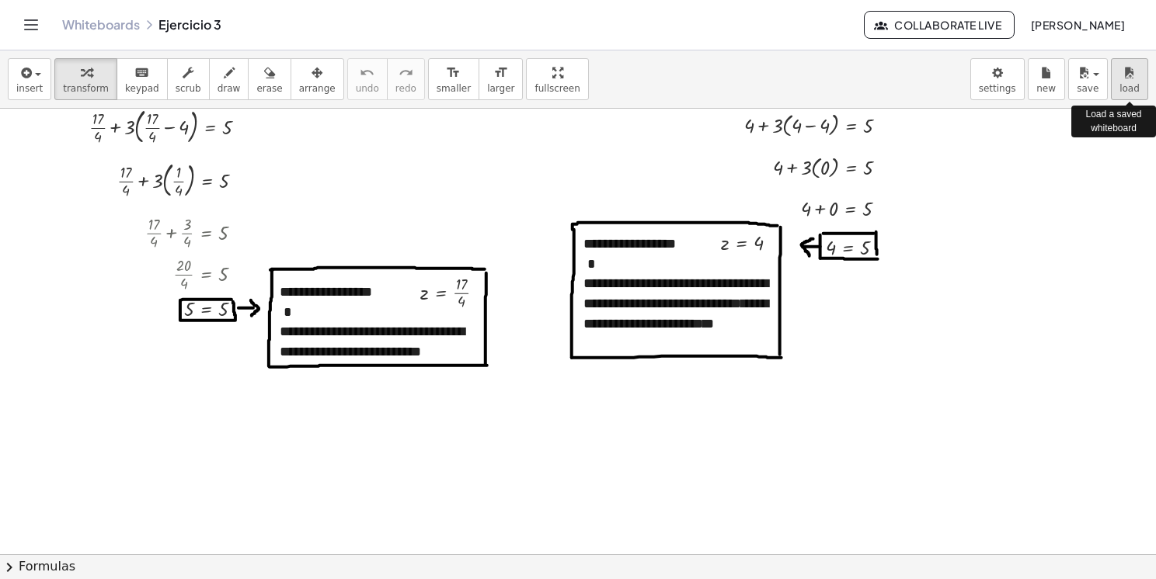  I want to click on button: format_sizelarger, so click(500, 79).